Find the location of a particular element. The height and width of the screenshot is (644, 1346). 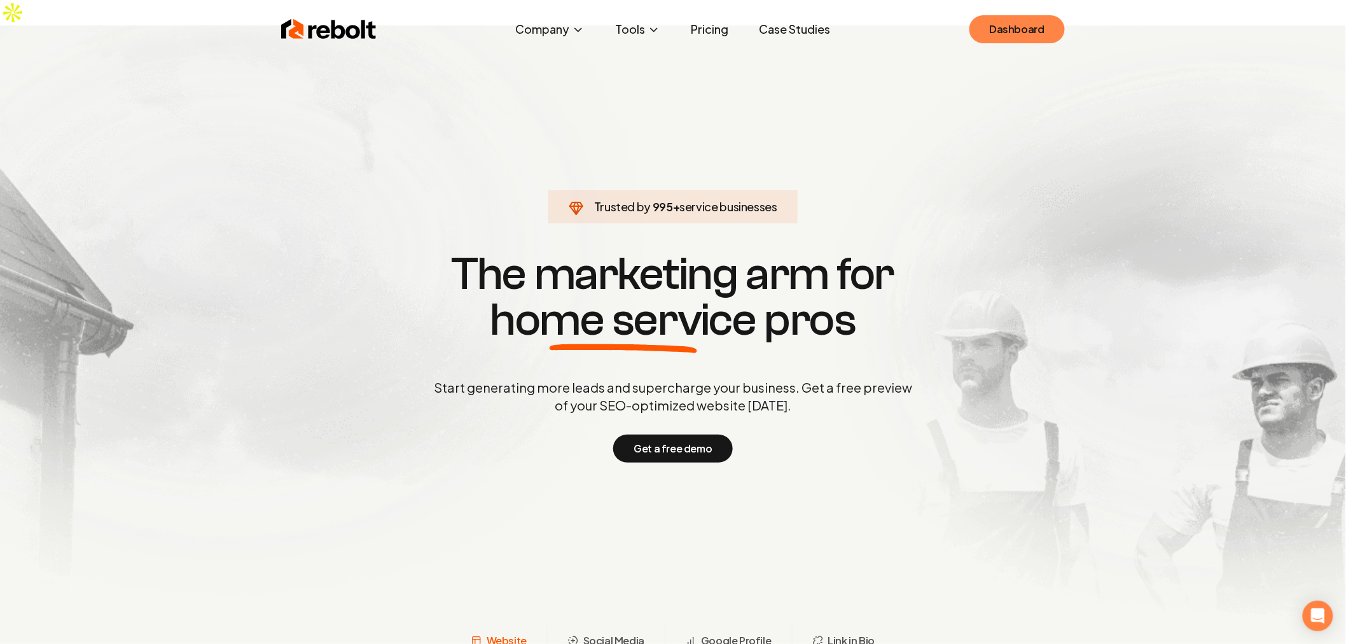

a: Dashboard is located at coordinates (1017, 29).